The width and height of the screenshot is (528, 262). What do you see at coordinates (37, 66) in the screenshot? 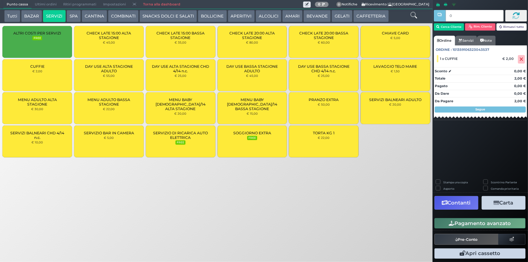
I see `span: CUFFIE` at bounding box center [37, 66].